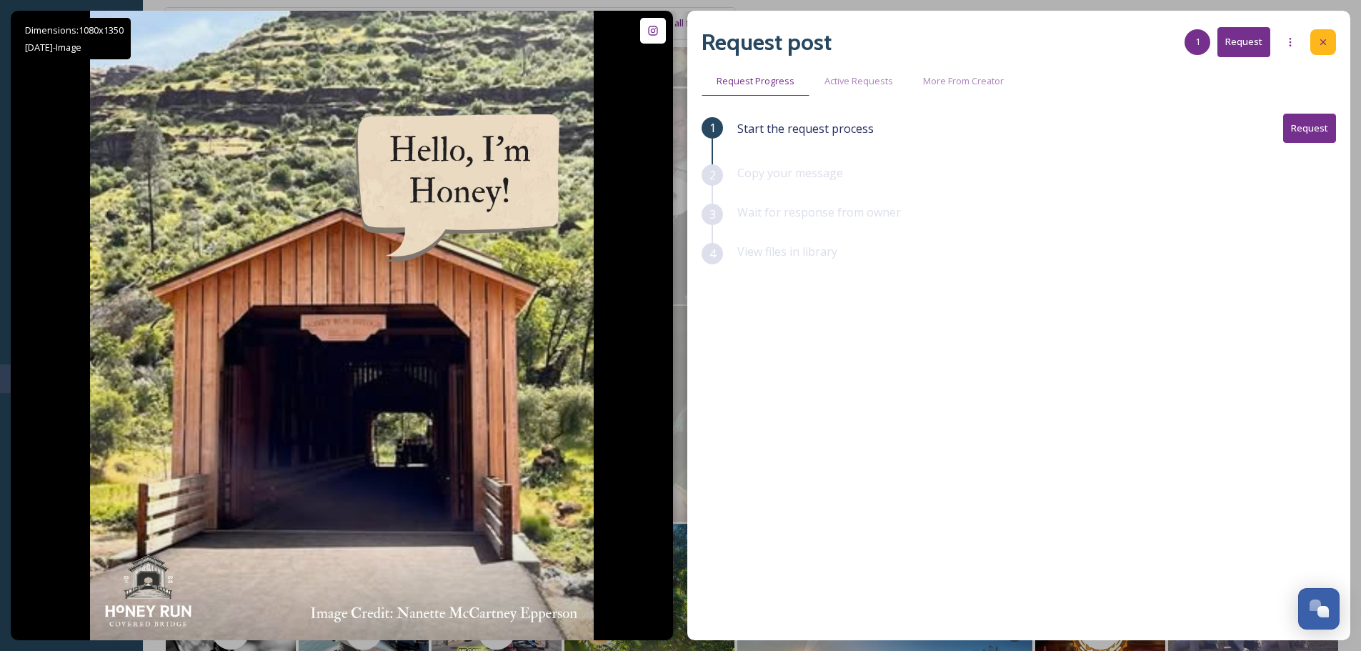 The width and height of the screenshot is (1361, 651). I want to click on span: Start the request process, so click(805, 129).